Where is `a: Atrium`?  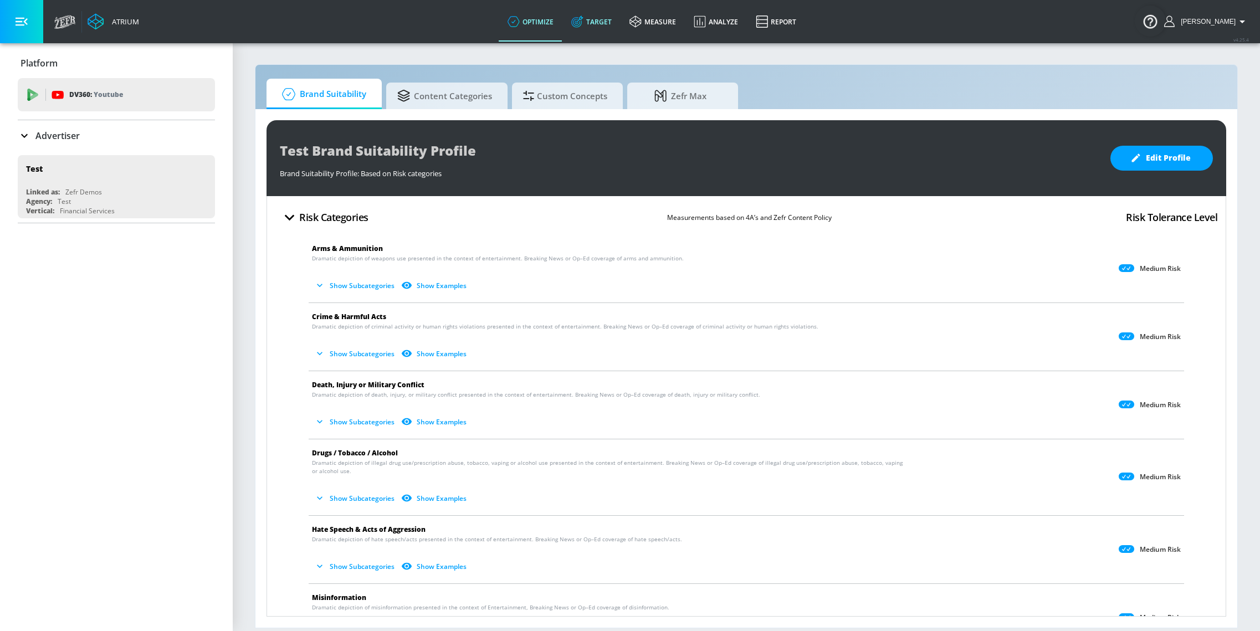 a: Atrium is located at coordinates (113, 22).